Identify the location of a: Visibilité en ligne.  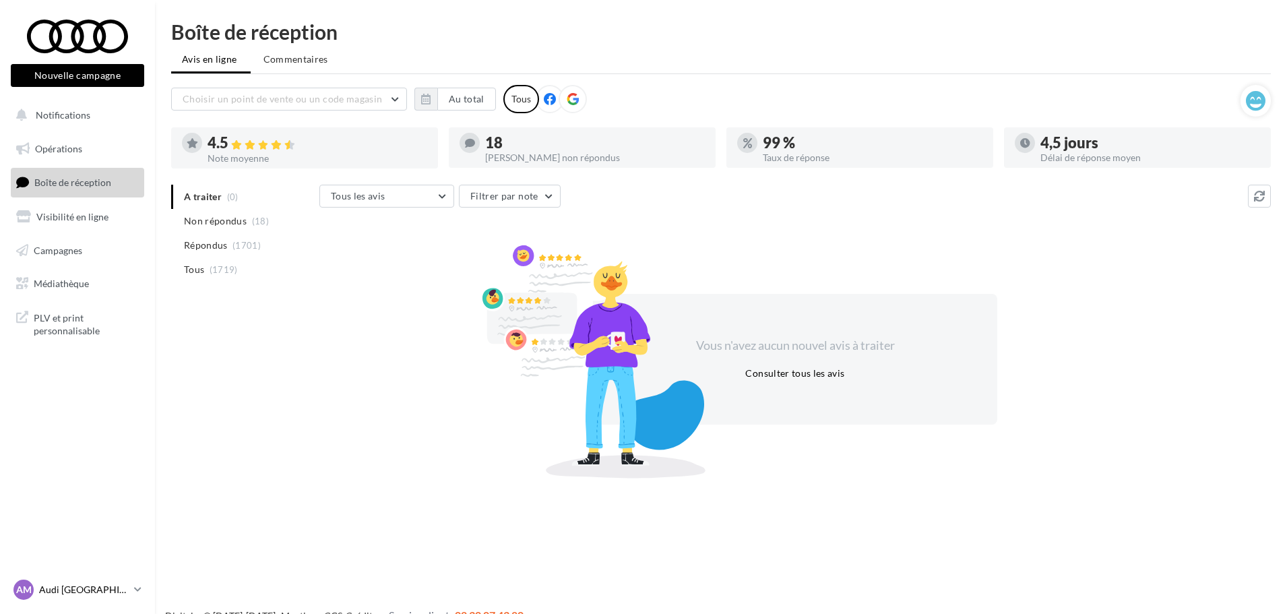
(77, 217).